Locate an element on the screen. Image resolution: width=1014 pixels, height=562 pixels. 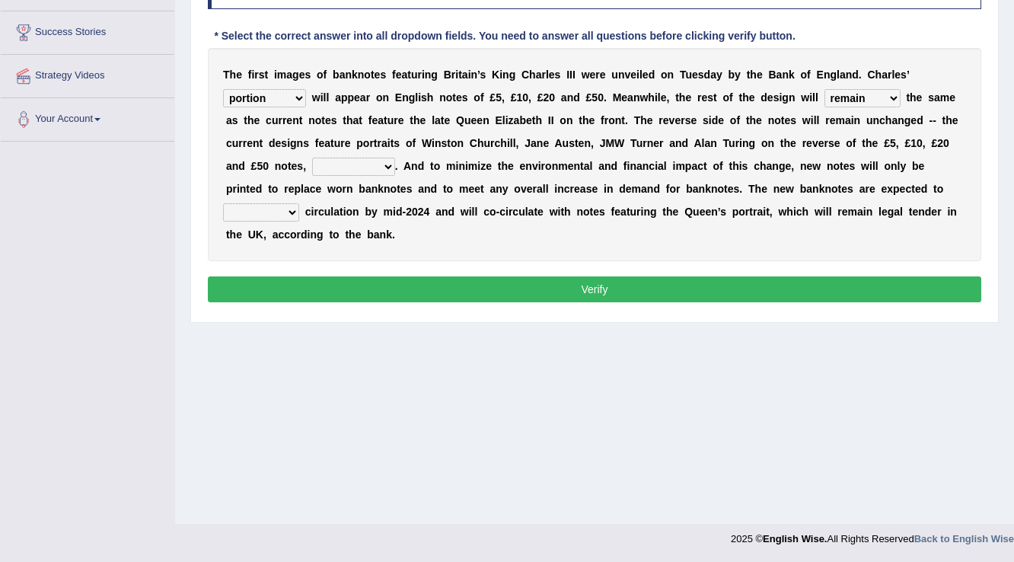
b: 5 is located at coordinates (594, 97).